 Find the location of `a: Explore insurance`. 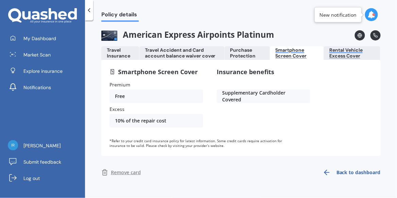

a: Explore insurance is located at coordinates (45, 71).